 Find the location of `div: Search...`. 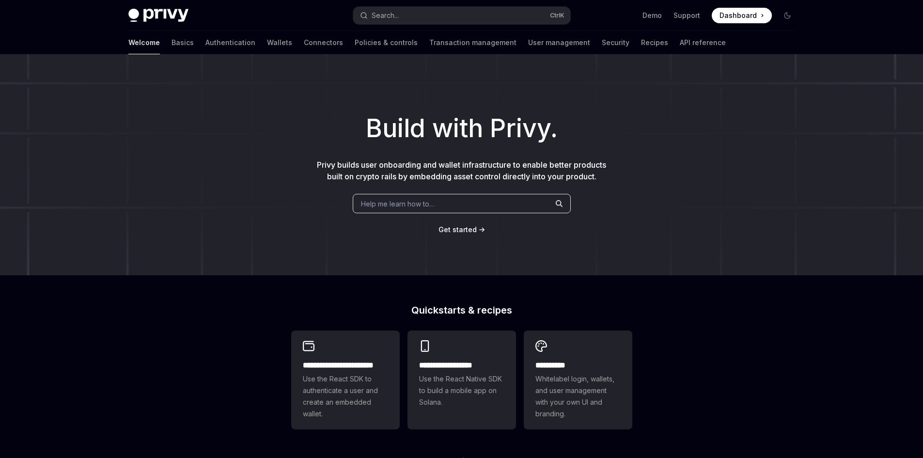

div: Search... is located at coordinates (385, 15).